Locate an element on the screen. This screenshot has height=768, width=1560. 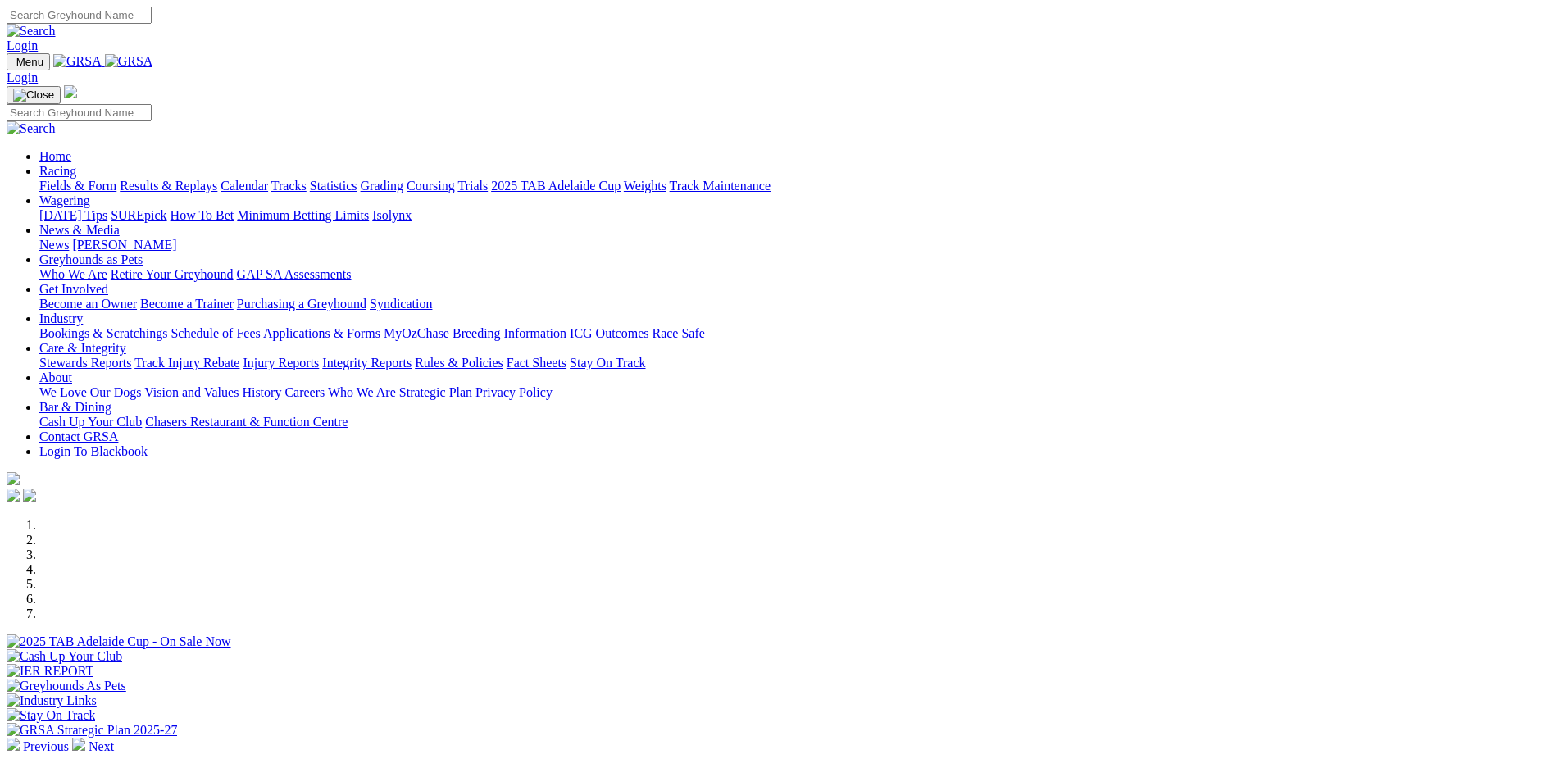
img: facebook.svg is located at coordinates (13, 495).